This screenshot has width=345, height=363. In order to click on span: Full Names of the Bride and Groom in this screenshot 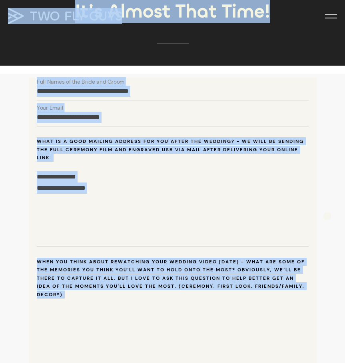, I will do `click(80, 82)`.